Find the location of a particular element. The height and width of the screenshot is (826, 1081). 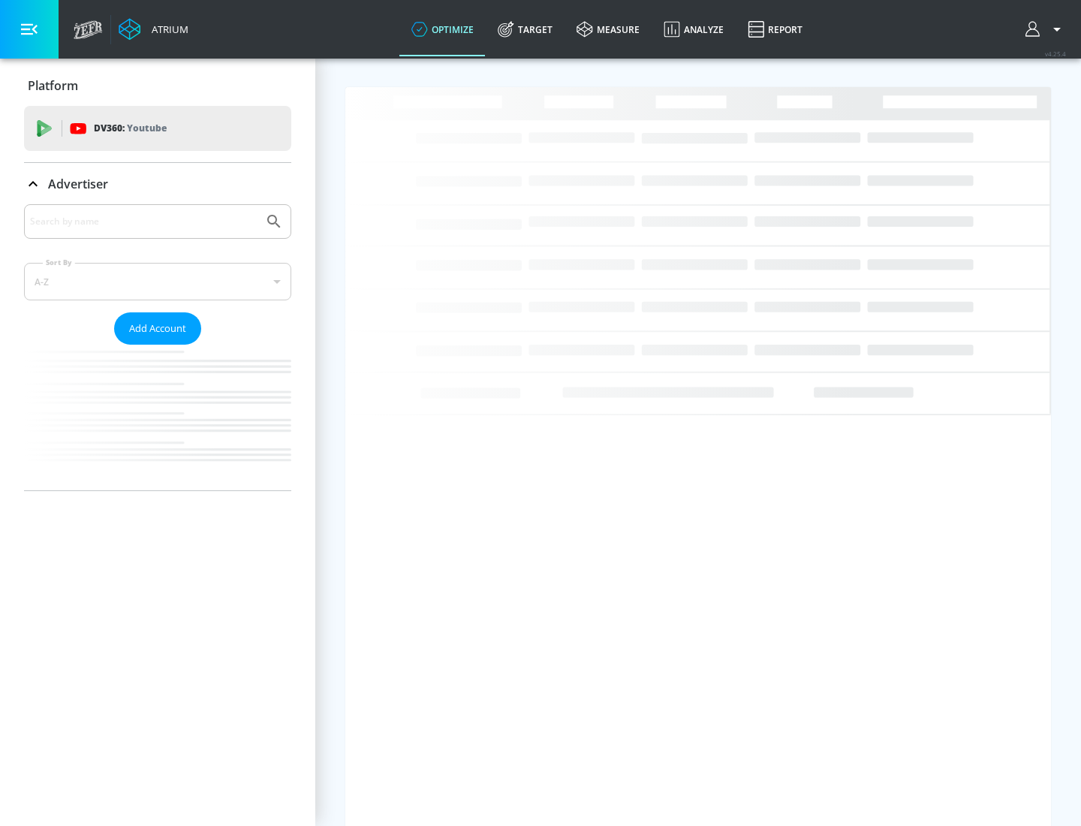

a: Report is located at coordinates (775, 29).